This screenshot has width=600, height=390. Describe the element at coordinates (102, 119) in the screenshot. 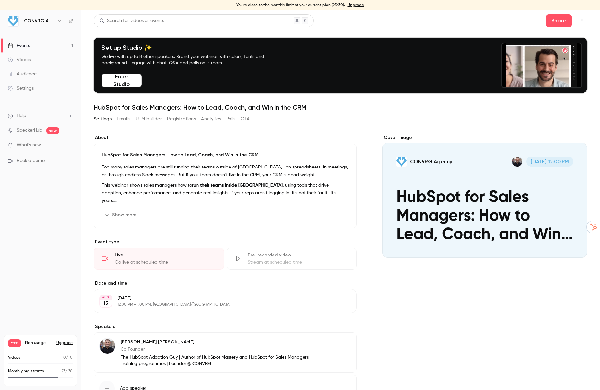

I see `button: Settings` at that location.